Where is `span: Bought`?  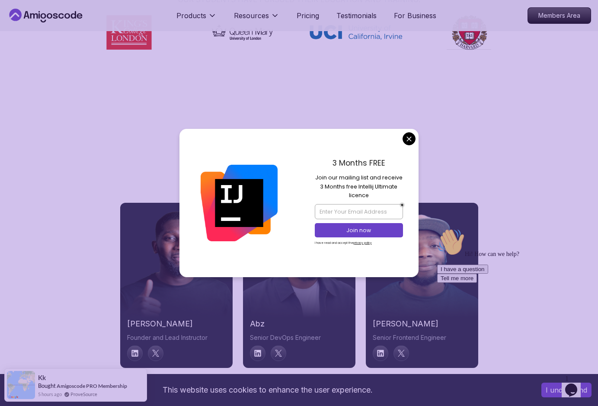 span: Bought is located at coordinates (47, 386).